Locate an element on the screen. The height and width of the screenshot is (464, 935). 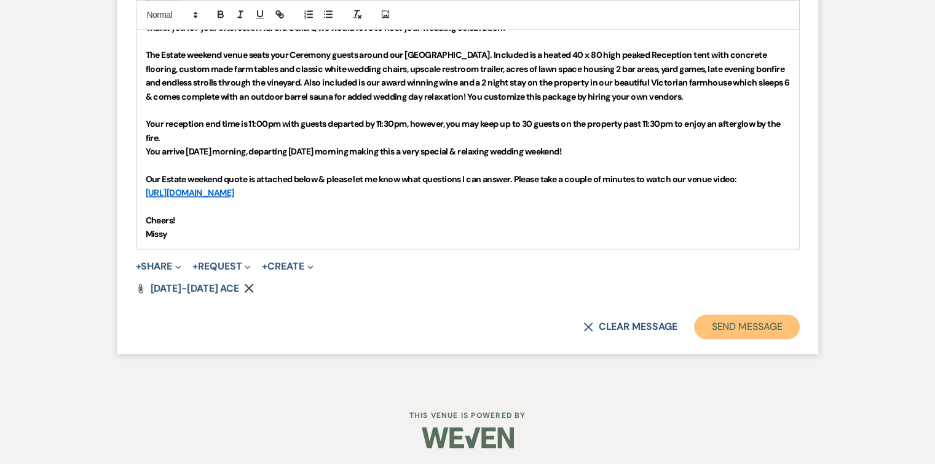
img: Weven Logo is located at coordinates (468, 437).